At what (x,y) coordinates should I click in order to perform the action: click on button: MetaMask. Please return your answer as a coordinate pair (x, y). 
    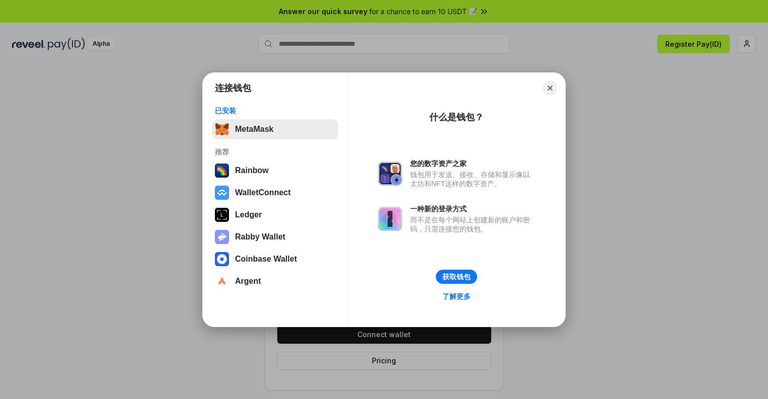
    Looking at the image, I should click on (275, 129).